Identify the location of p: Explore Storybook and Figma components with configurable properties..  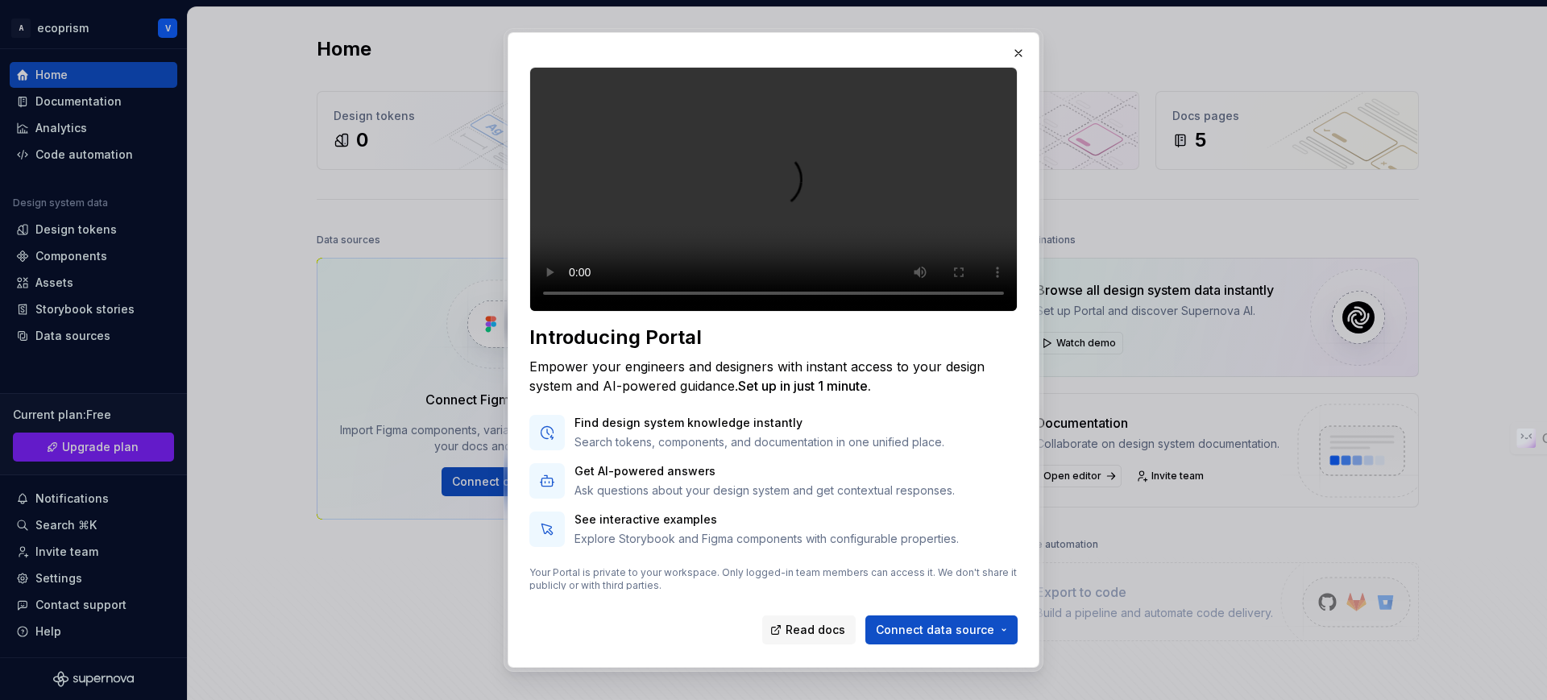
(766, 539).